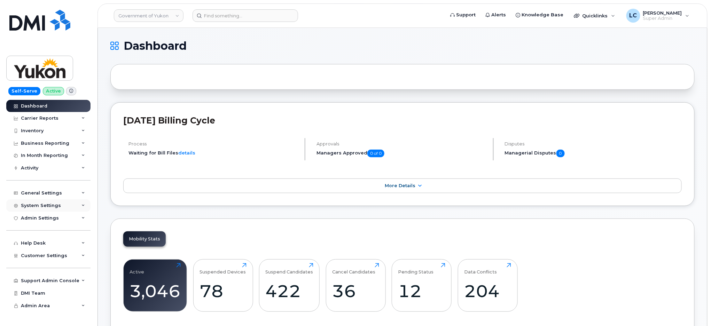 Image resolution: width=711 pixels, height=326 pixels. Describe the element at coordinates (561, 154) in the screenshot. I see `span: 0` at that location.